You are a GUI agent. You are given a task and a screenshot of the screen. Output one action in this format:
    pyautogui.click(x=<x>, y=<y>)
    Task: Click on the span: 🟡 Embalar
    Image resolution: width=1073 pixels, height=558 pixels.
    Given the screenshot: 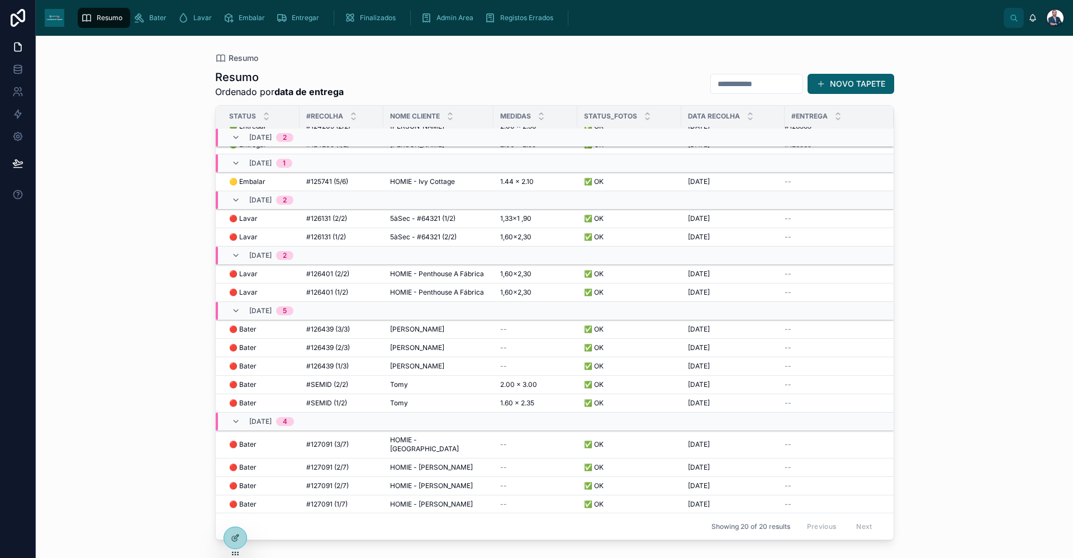 What is the action you would take?
    pyautogui.click(x=247, y=182)
    